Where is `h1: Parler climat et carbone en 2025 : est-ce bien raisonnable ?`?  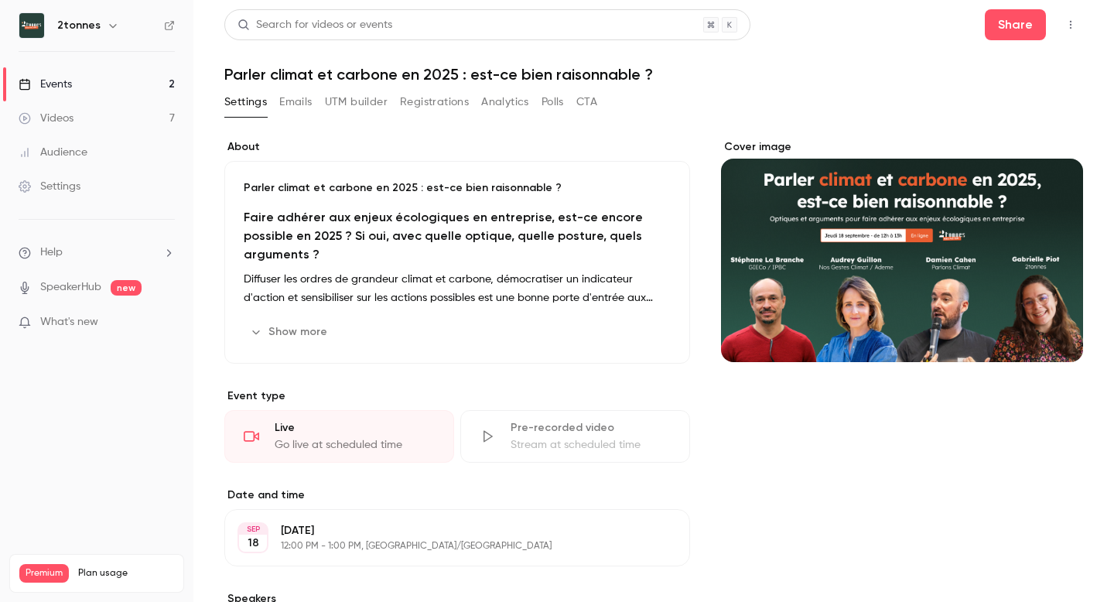
h1: Parler climat et carbone en 2025 : est-ce bien raisonnable ? is located at coordinates (654, 74).